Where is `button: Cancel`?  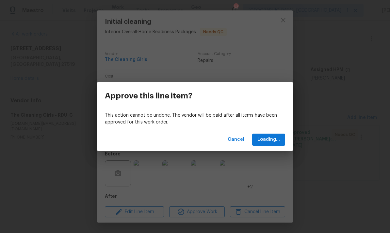
button: Cancel is located at coordinates (236, 140).